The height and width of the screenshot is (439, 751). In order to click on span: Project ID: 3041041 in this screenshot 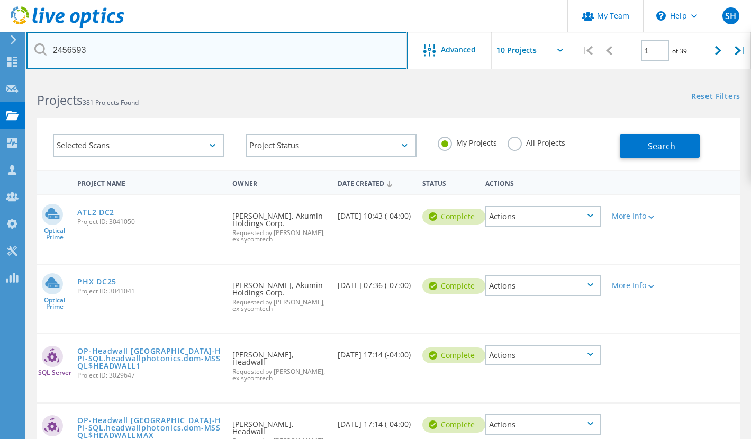, I will do `click(149, 291)`.